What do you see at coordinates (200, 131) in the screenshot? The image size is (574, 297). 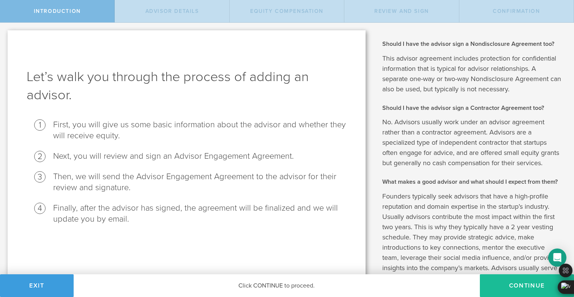 I see `li: First, you will give us some basic information about the advisor and whether they will receive eq...` at bounding box center [200, 131].